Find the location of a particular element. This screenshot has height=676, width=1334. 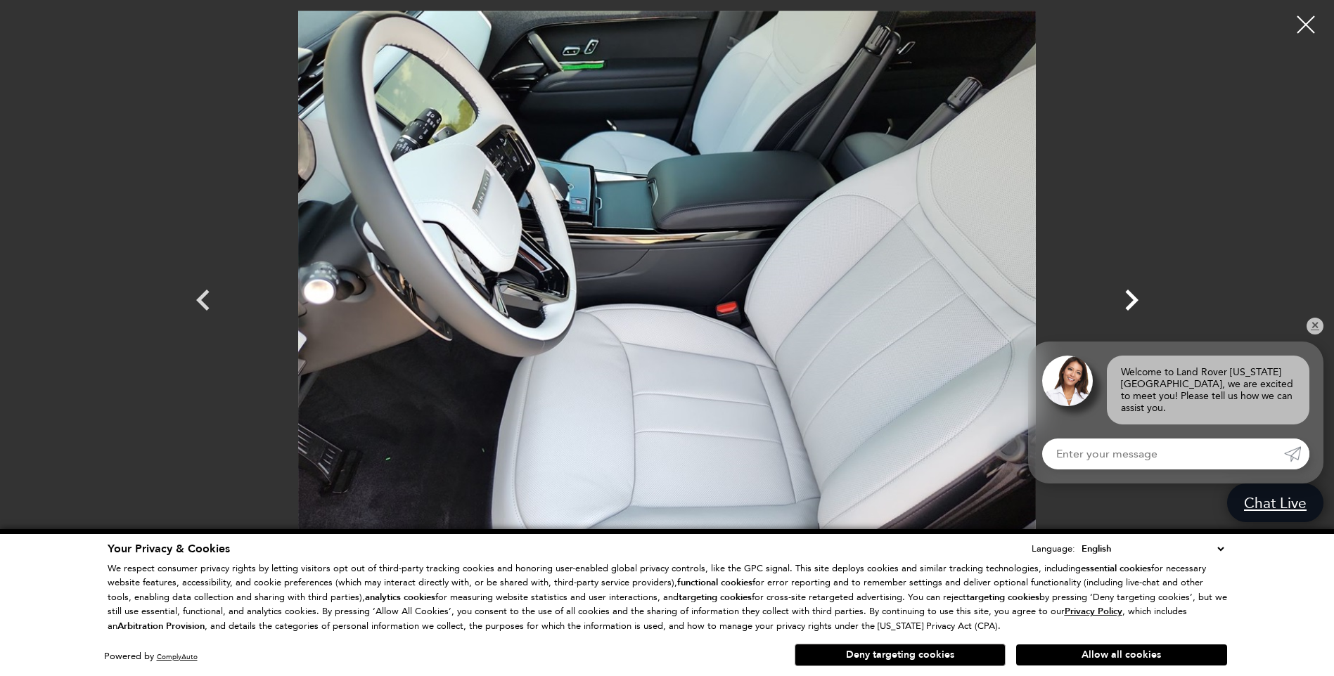

input: Enter your message is located at coordinates (1163, 454).